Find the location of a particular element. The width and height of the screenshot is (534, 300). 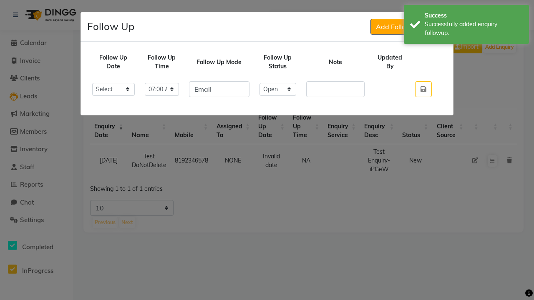

td: Note is located at coordinates (335, 62).